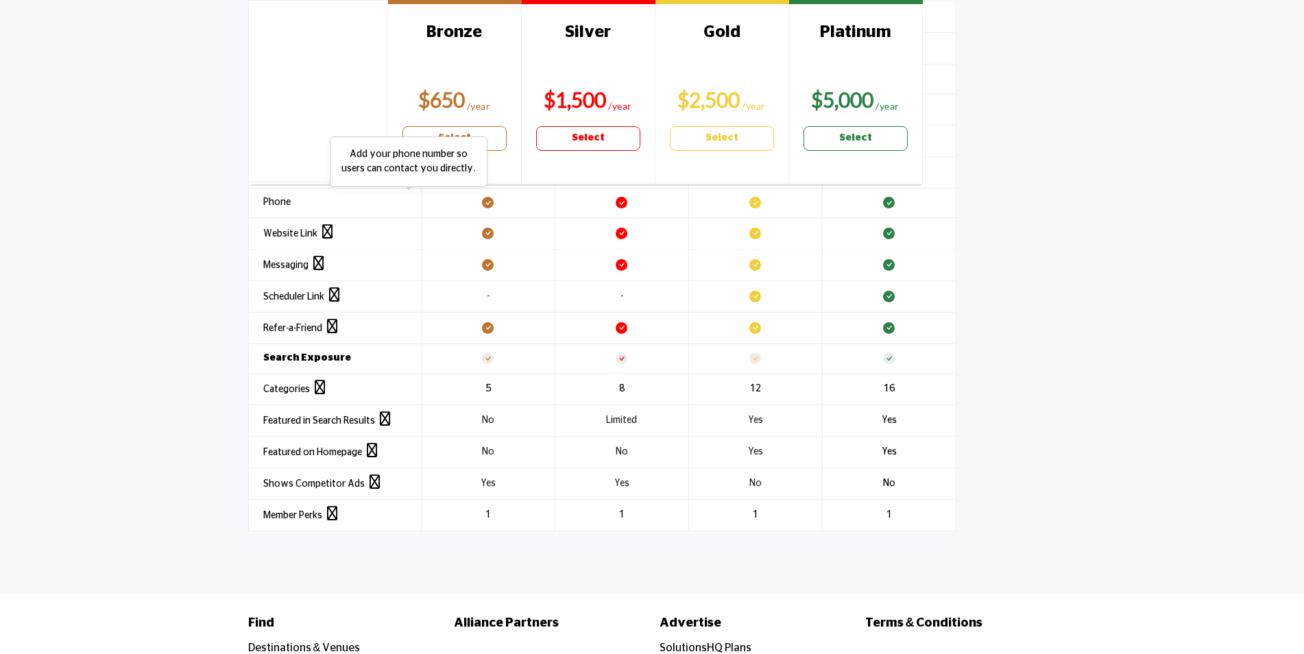 Image resolution: width=1304 pixels, height=654 pixels. What do you see at coordinates (575, 99) in the screenshot?
I see `b: $1,500` at bounding box center [575, 99].